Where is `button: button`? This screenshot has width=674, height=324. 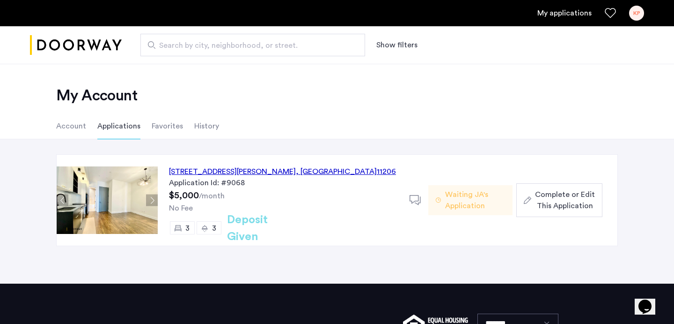 button: button is located at coordinates (560, 200).